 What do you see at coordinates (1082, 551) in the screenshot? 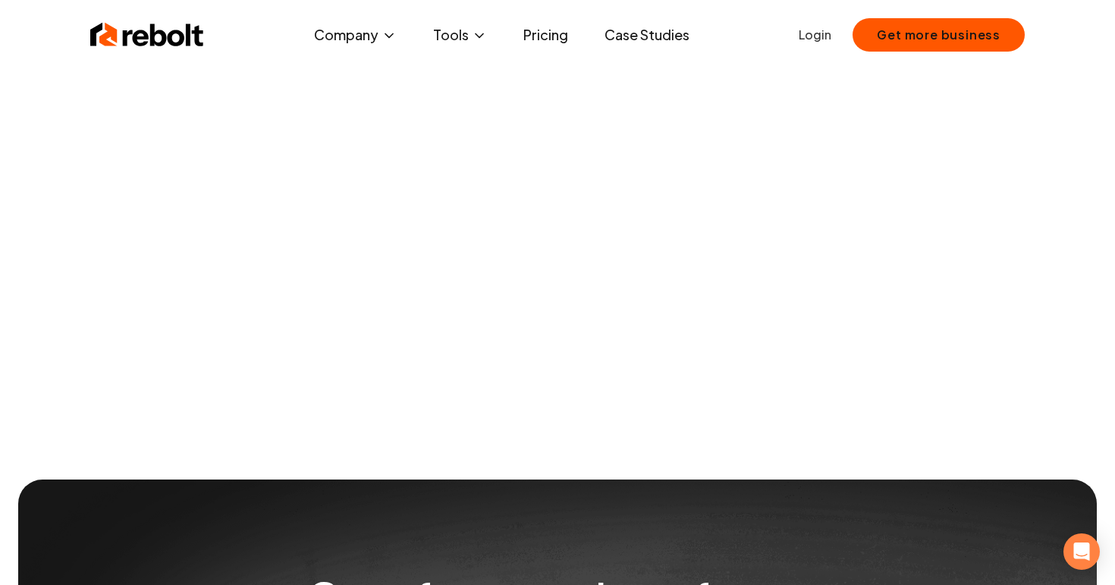
I see `div: Open Intercom Messenger` at bounding box center [1082, 551].